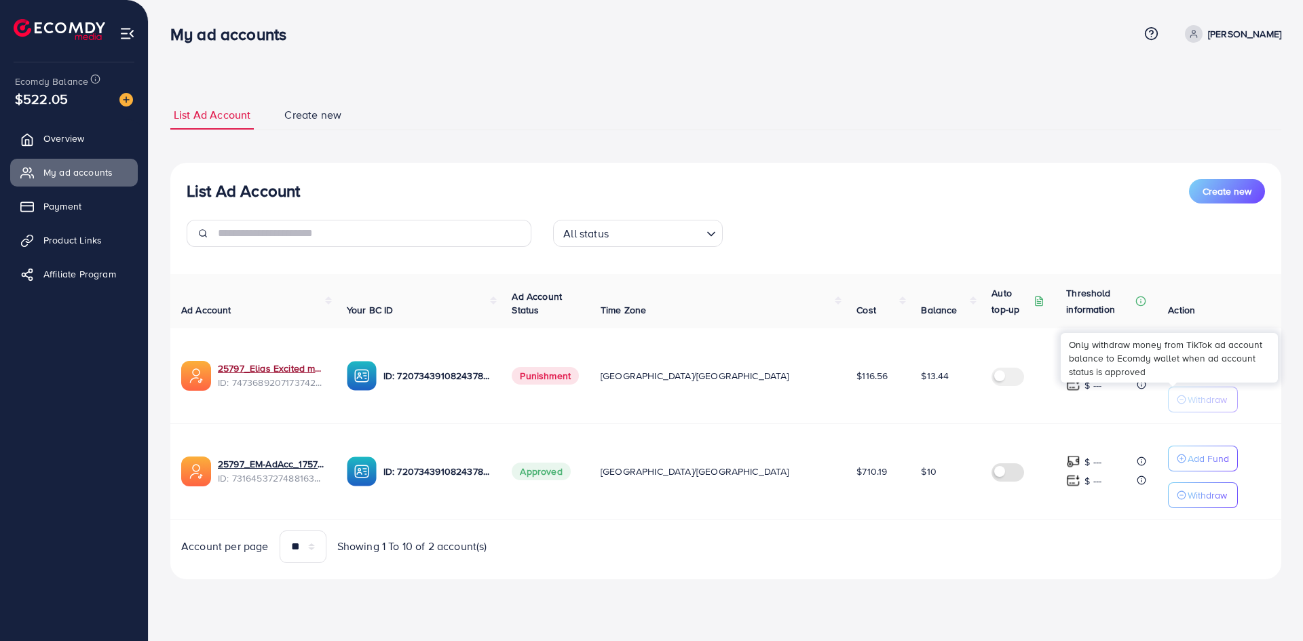  Describe the element at coordinates (271, 464) in the screenshot. I see `a: 25797_EM-AdAcc_1757236227748` at that location.